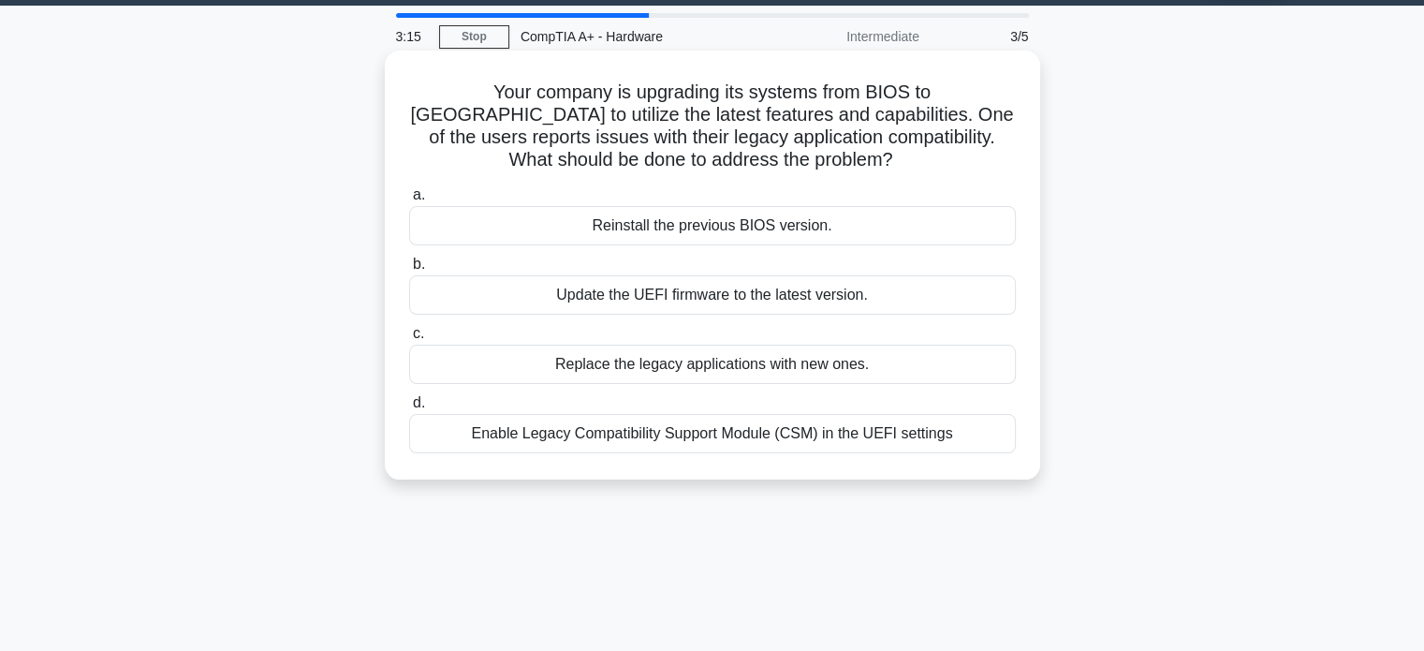 This screenshot has width=1424, height=651. Describe the element at coordinates (412, 37) in the screenshot. I see `div: 3:15` at that location.